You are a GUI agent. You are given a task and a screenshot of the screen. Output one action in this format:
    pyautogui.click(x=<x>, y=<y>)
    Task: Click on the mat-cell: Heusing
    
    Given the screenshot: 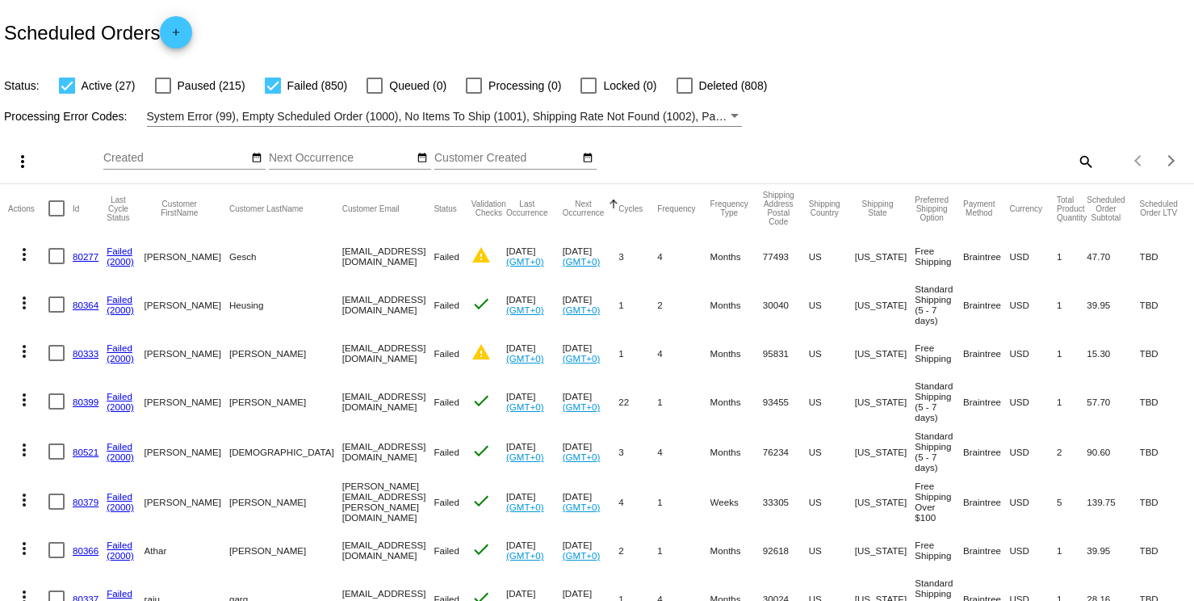 What is the action you would take?
    pyautogui.click(x=286, y=304)
    